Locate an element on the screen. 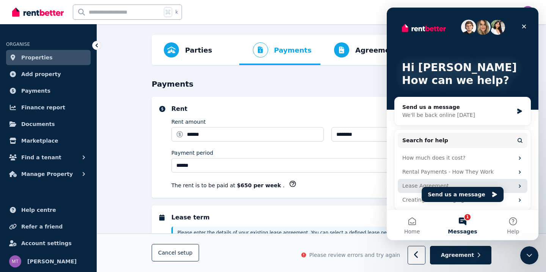 This screenshot has width=546, height=272. span: Marketplace is located at coordinates (39, 141).